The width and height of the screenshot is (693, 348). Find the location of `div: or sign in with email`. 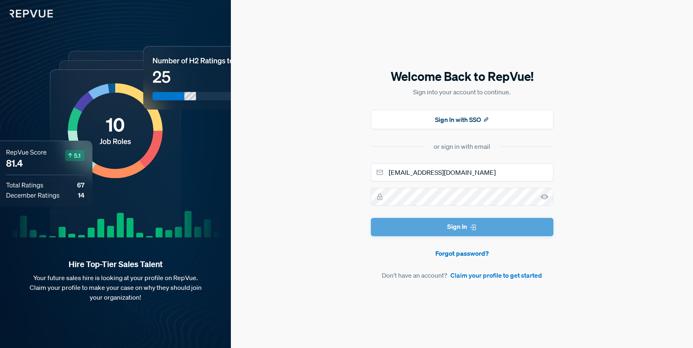

div: or sign in with email is located at coordinates (462, 146).